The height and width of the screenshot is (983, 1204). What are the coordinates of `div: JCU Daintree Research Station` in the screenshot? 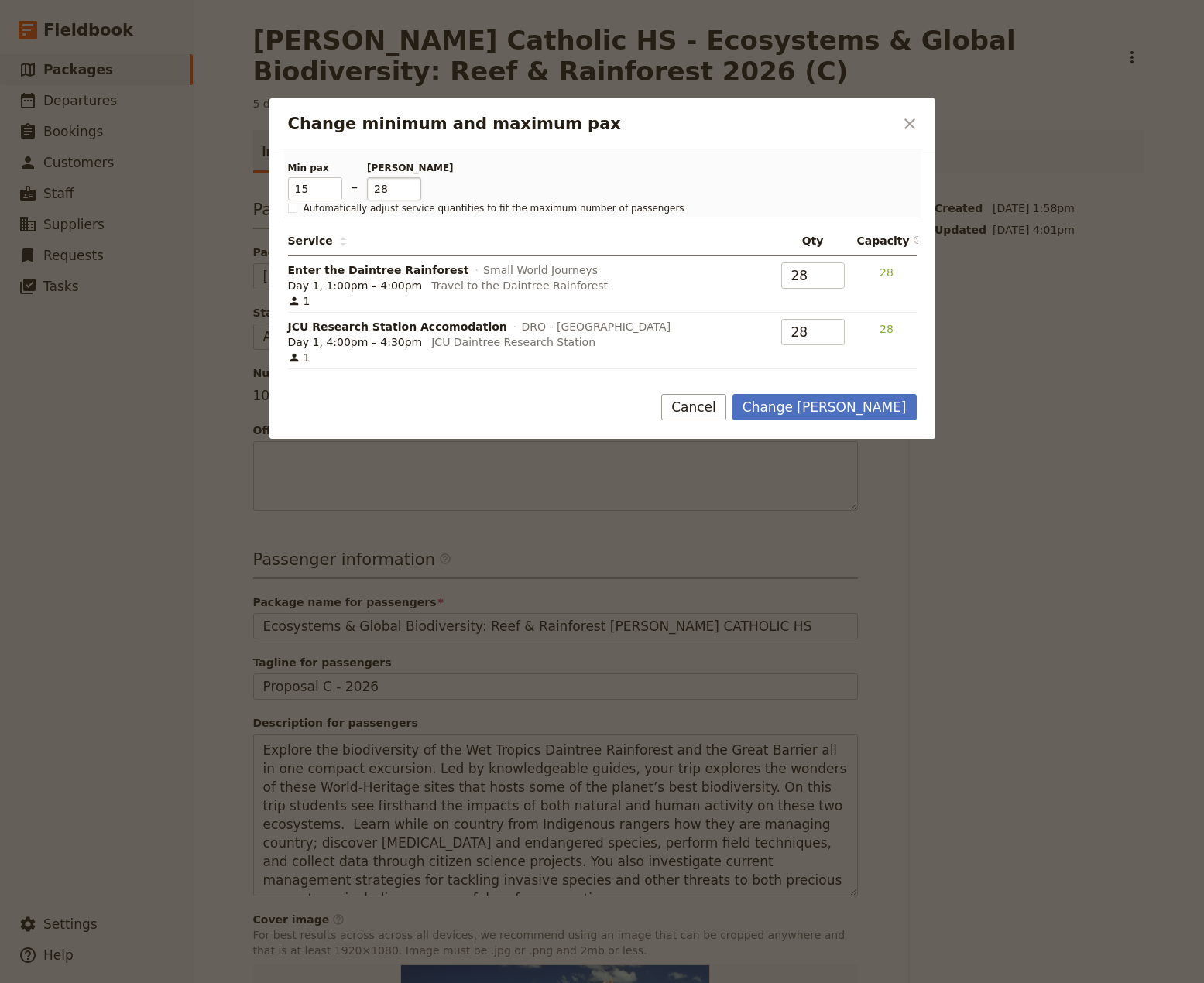 It's located at (514, 342).